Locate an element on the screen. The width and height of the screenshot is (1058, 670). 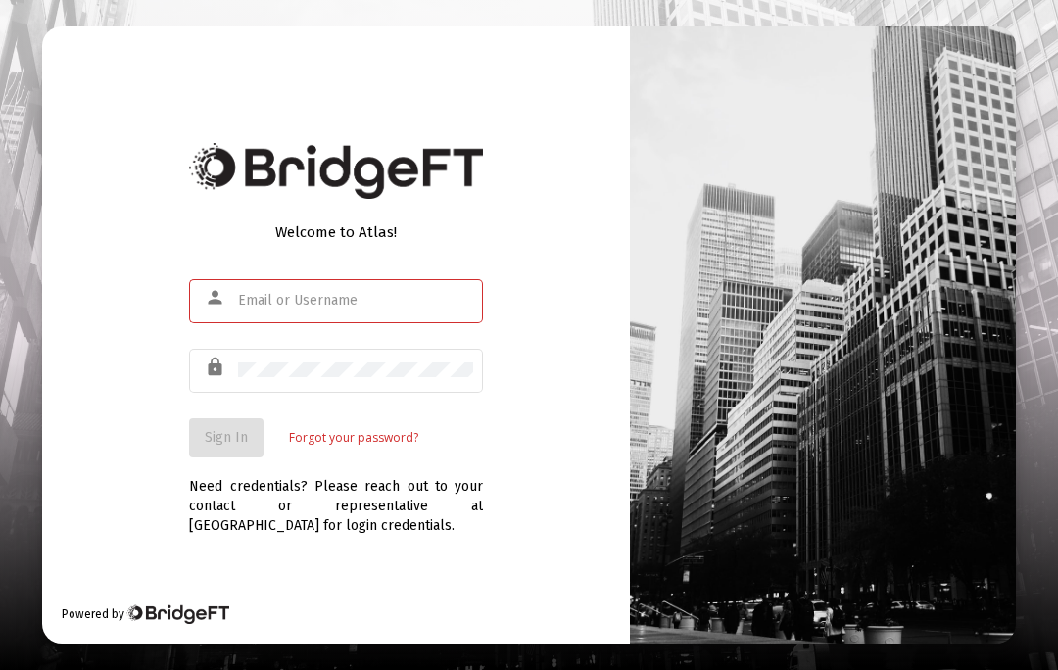
div: Welcome to Atlas! is located at coordinates (336, 232).